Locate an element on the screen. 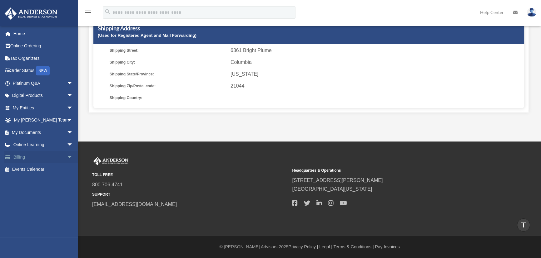 The height and width of the screenshot is (258, 541). a: My Documentsarrow_drop_down is located at coordinates (43, 133).